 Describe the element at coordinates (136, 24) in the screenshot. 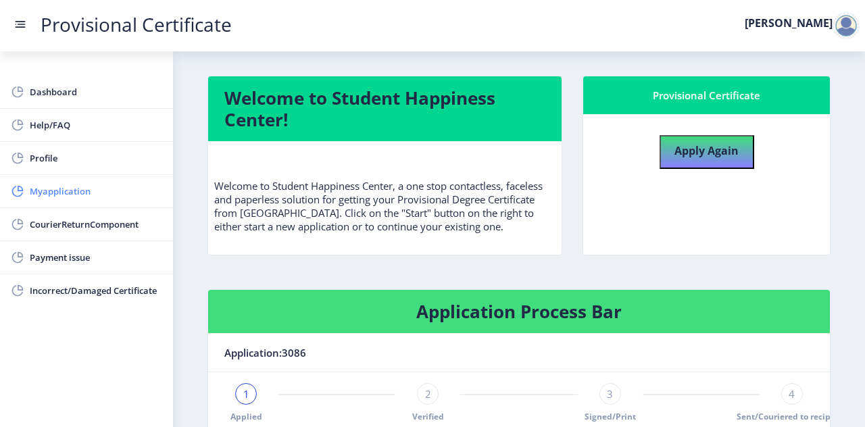

I see `a: Provisional Certificate` at that location.